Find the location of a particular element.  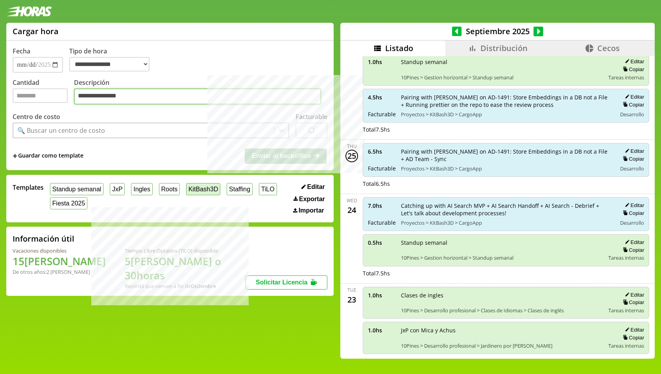

div: 🔍 Buscar un centro de costo is located at coordinates (61, 131).